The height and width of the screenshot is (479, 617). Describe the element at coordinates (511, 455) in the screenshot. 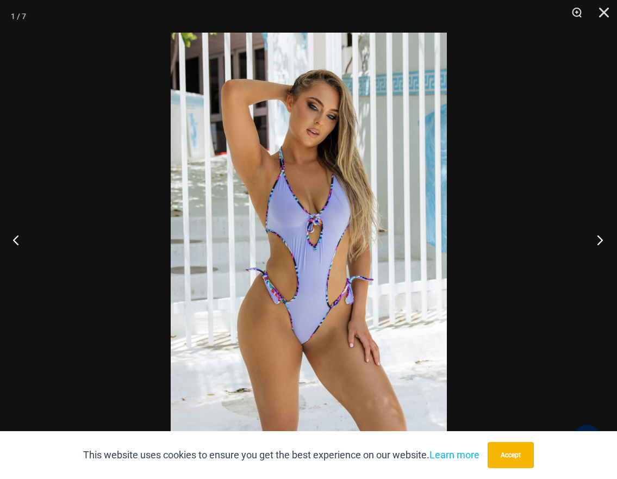

I see `button: Accept` at that location.